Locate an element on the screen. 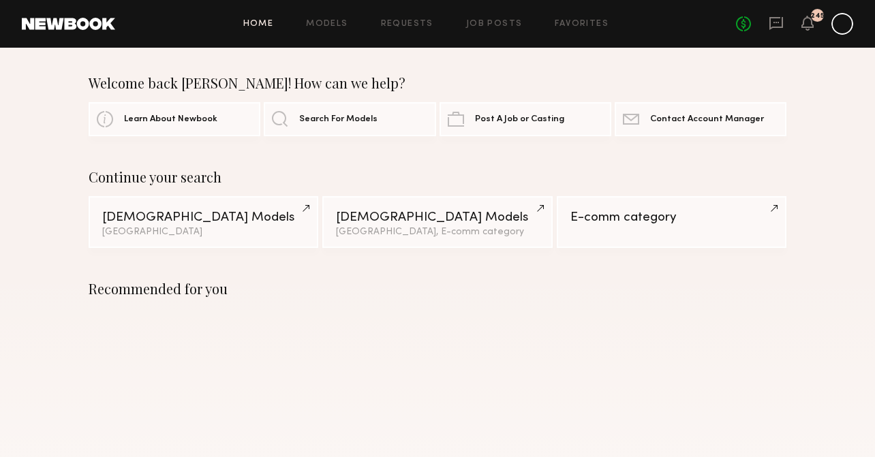 Image resolution: width=875 pixels, height=457 pixels. div: Continue your search is located at coordinates (438, 177).